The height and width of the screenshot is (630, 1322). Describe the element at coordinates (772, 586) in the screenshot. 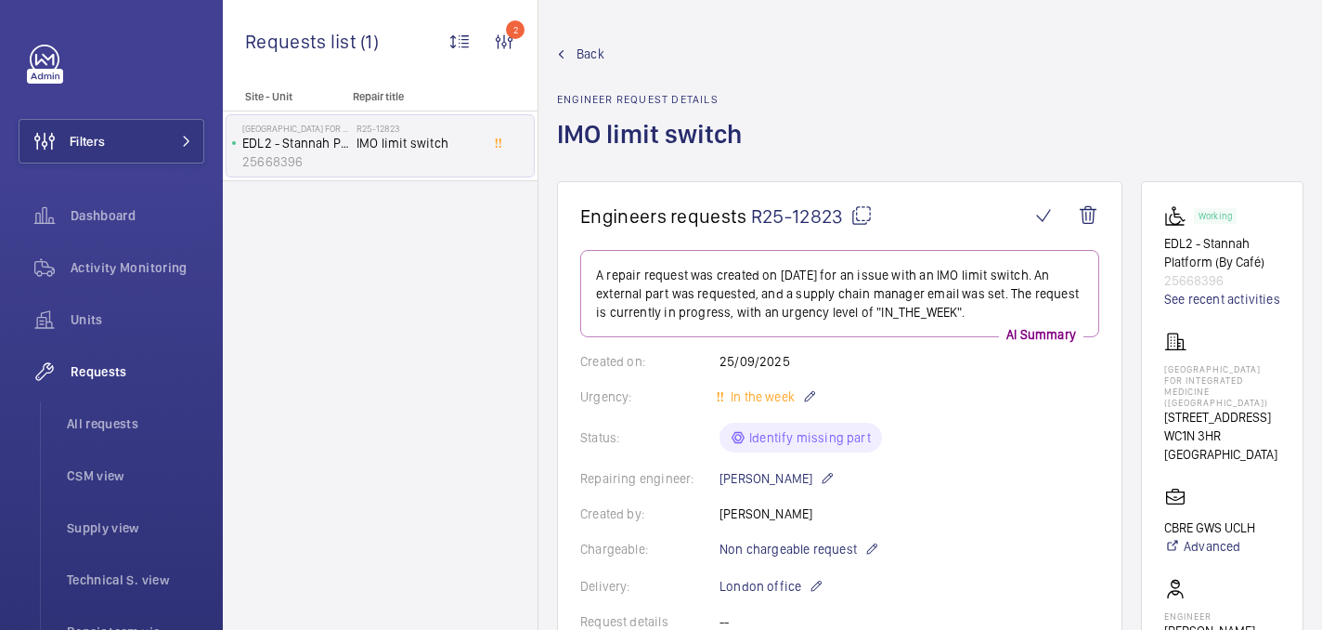

I see `p: London office` at that location.